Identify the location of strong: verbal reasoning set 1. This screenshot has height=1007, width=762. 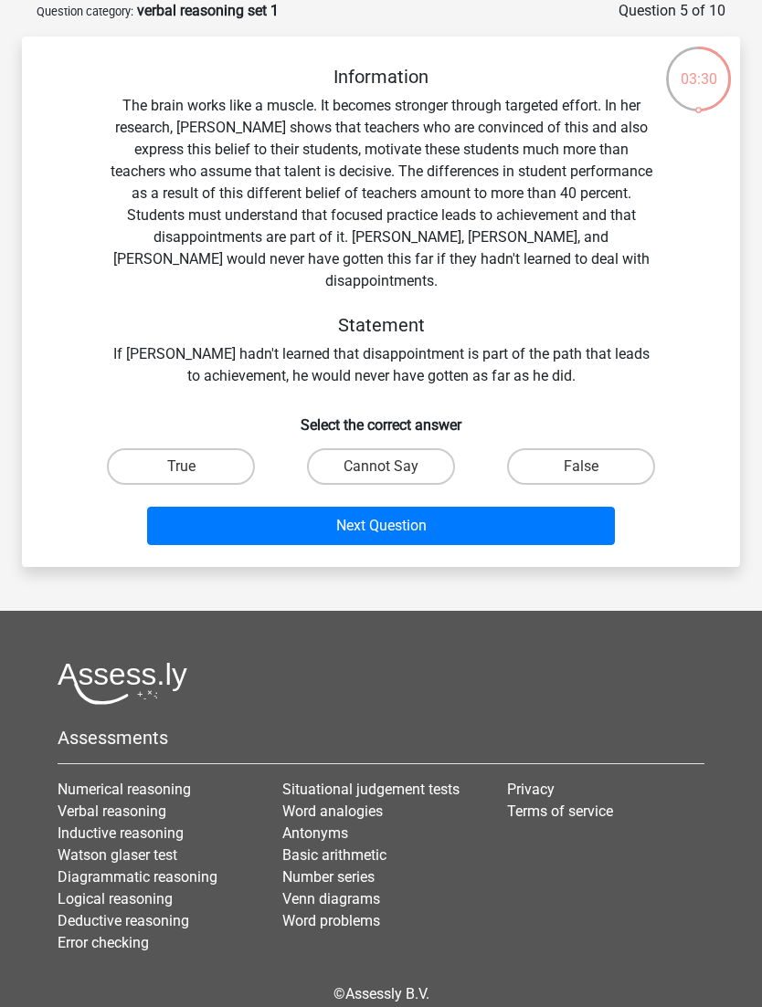
(207, 10).